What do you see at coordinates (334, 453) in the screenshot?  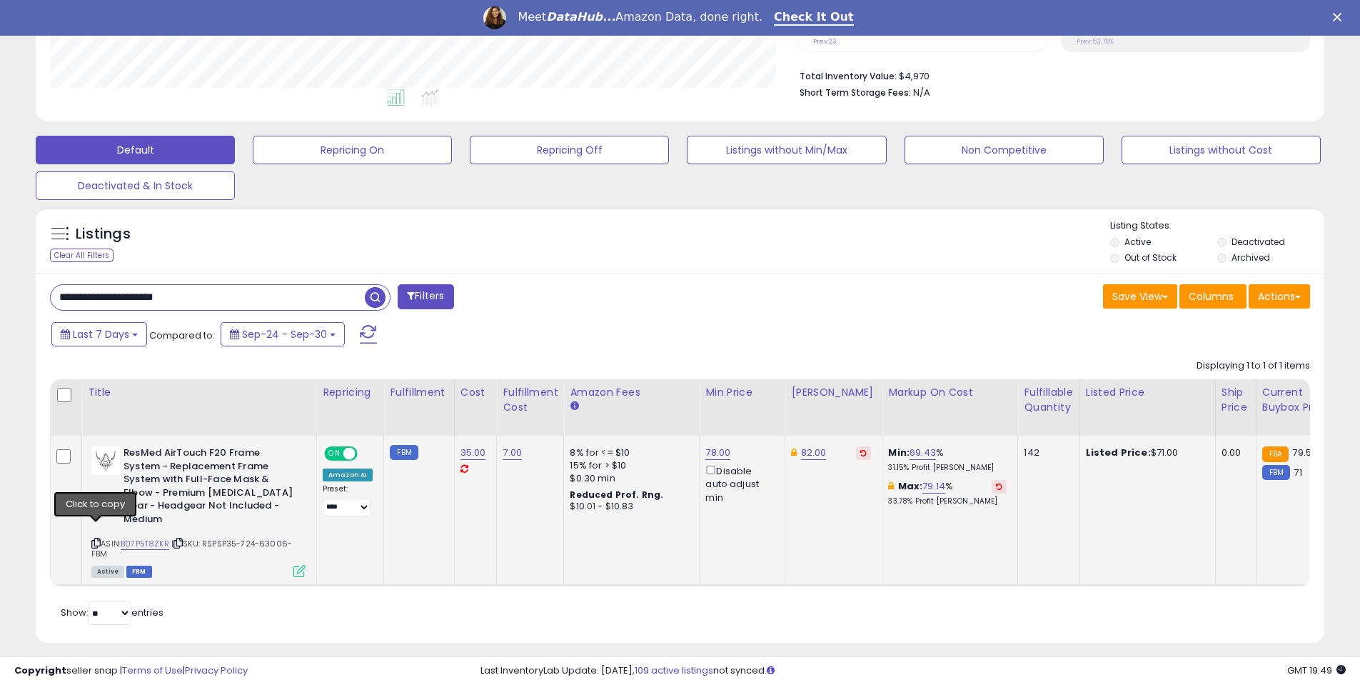 I see `span: ON` at bounding box center [334, 453].